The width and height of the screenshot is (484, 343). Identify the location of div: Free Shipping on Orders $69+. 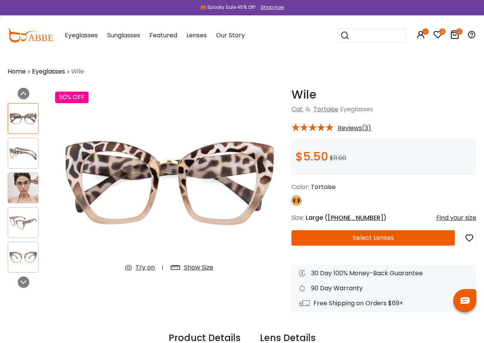
(384, 304).